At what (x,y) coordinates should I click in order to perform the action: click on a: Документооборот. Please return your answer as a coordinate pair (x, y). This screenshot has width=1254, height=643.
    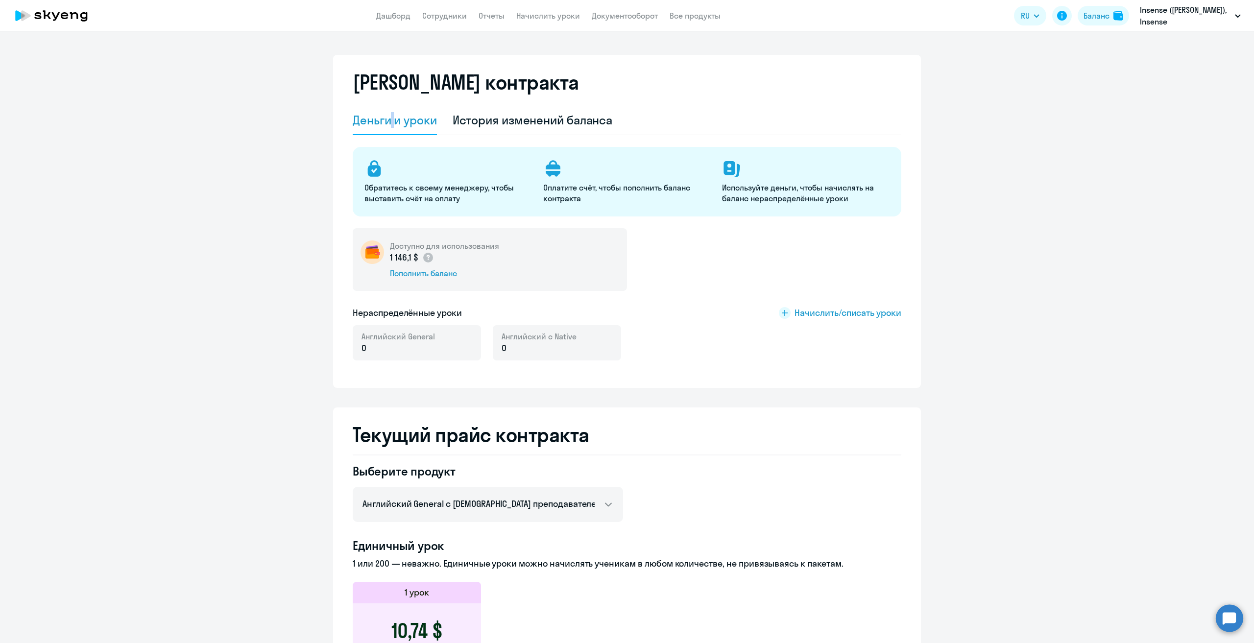
    Looking at the image, I should click on (625, 16).